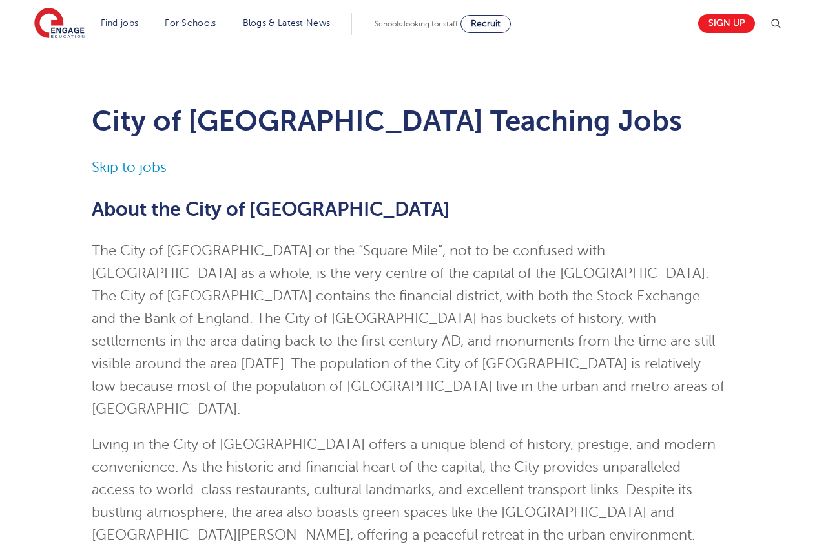  What do you see at coordinates (129, 167) in the screenshot?
I see `a: Skip to jobs` at bounding box center [129, 167].